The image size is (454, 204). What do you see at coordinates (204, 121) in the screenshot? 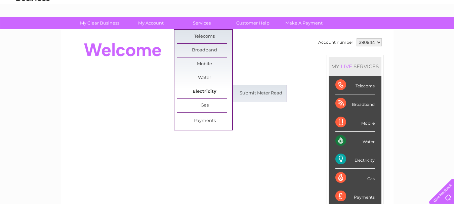
I see `a: Payments` at bounding box center [204, 121].